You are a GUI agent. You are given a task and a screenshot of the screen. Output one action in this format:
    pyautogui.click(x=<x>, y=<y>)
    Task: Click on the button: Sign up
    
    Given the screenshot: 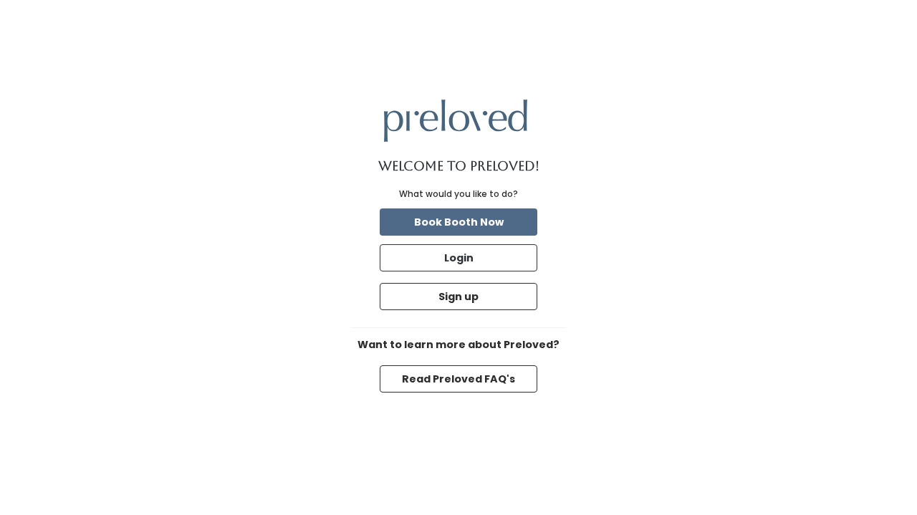 What is the action you would take?
    pyautogui.click(x=458, y=297)
    